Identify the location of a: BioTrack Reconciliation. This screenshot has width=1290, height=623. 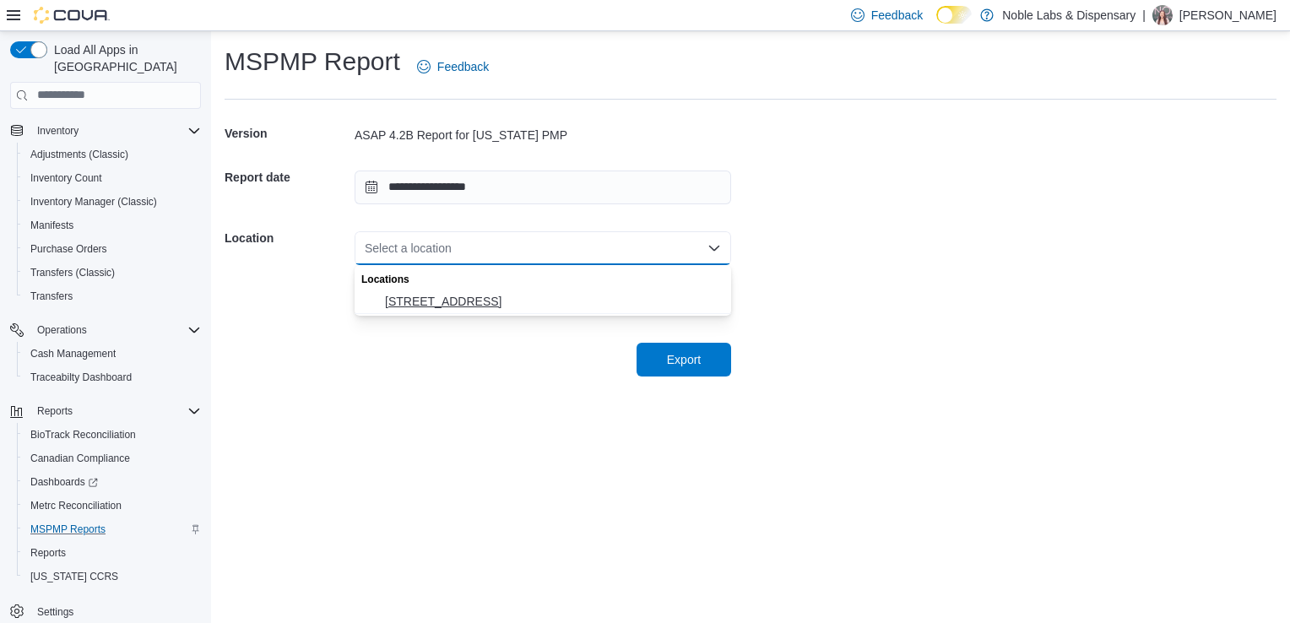
(83, 435).